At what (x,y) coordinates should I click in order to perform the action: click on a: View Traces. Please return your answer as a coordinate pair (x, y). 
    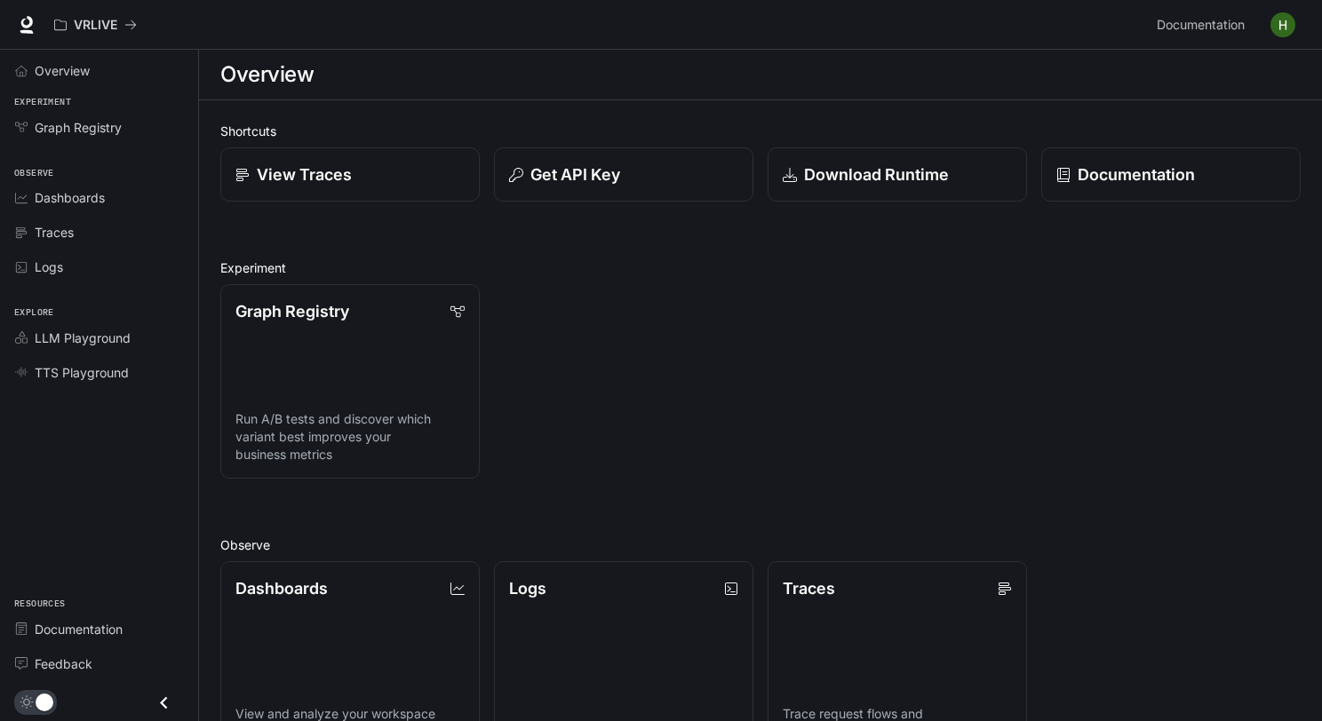
    Looking at the image, I should click on (350, 174).